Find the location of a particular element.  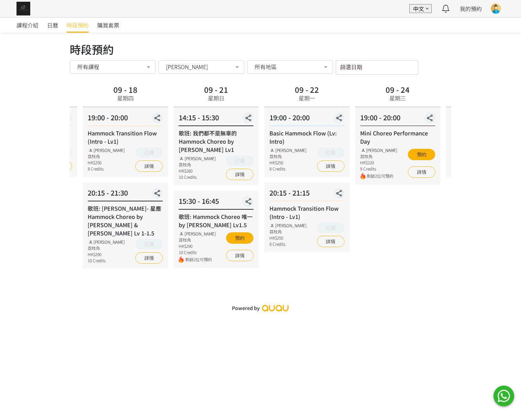

div: 09 - 21 is located at coordinates (216, 89).